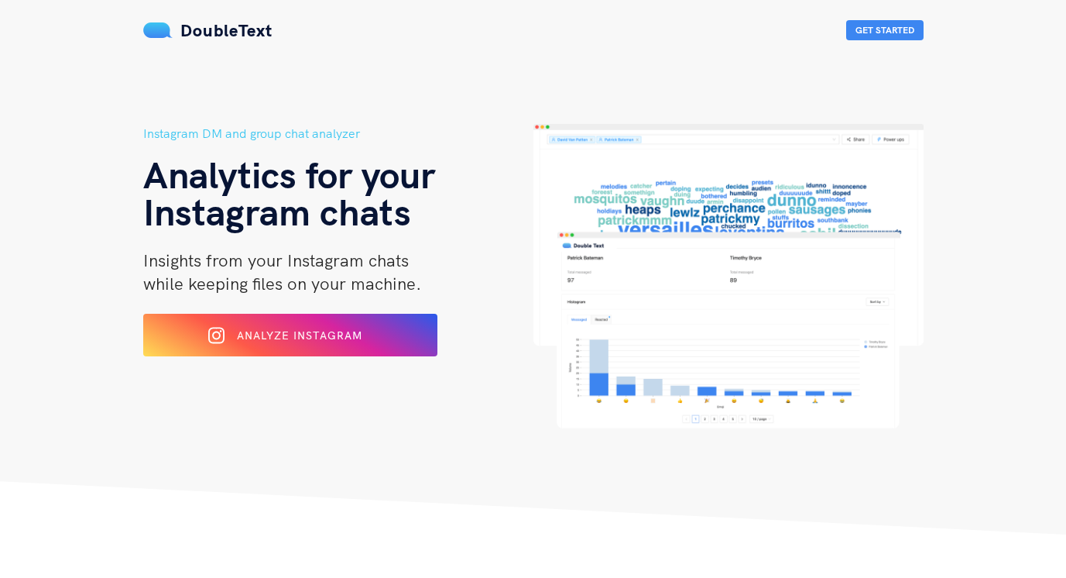  I want to click on button: Get Started, so click(885, 30).